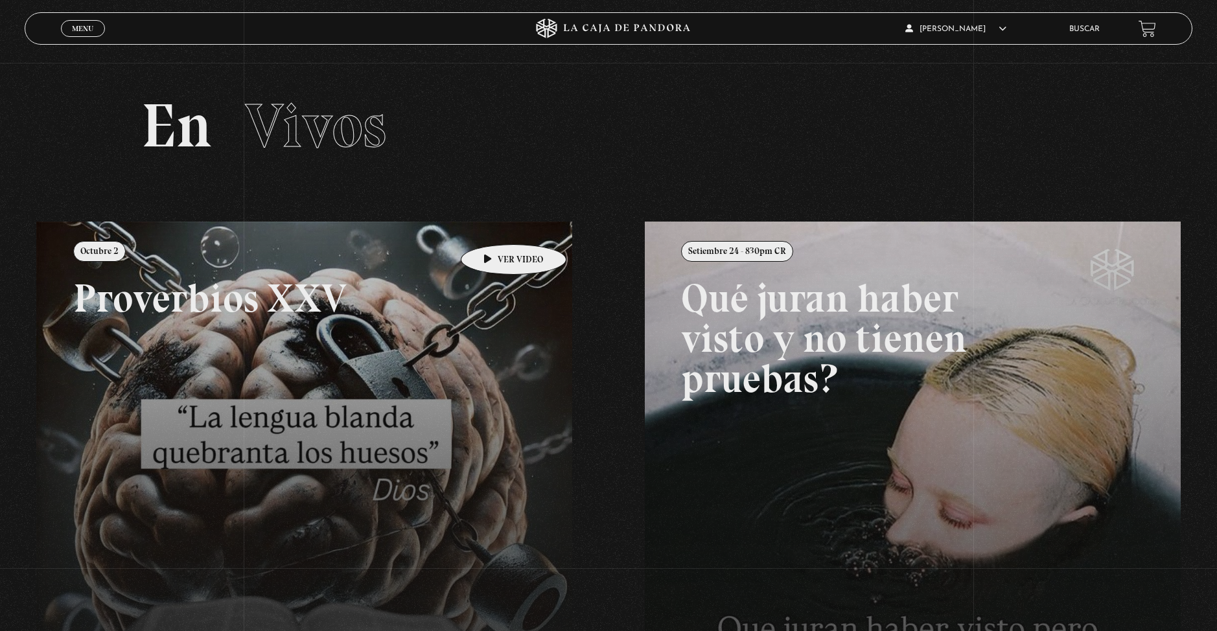  Describe the element at coordinates (316, 126) in the screenshot. I see `span: Vivos` at that location.